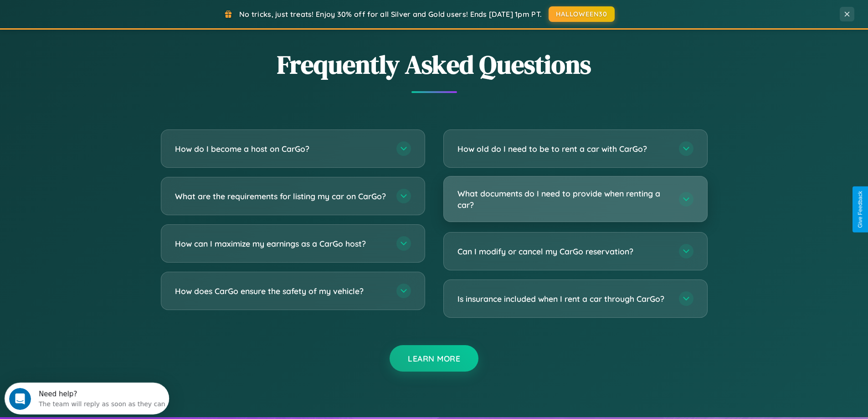 This screenshot has width=868, height=419. What do you see at coordinates (281, 243) in the screenshot?
I see `h3: How can I maximize my earnings as a CarGo host?` at bounding box center [281, 243].